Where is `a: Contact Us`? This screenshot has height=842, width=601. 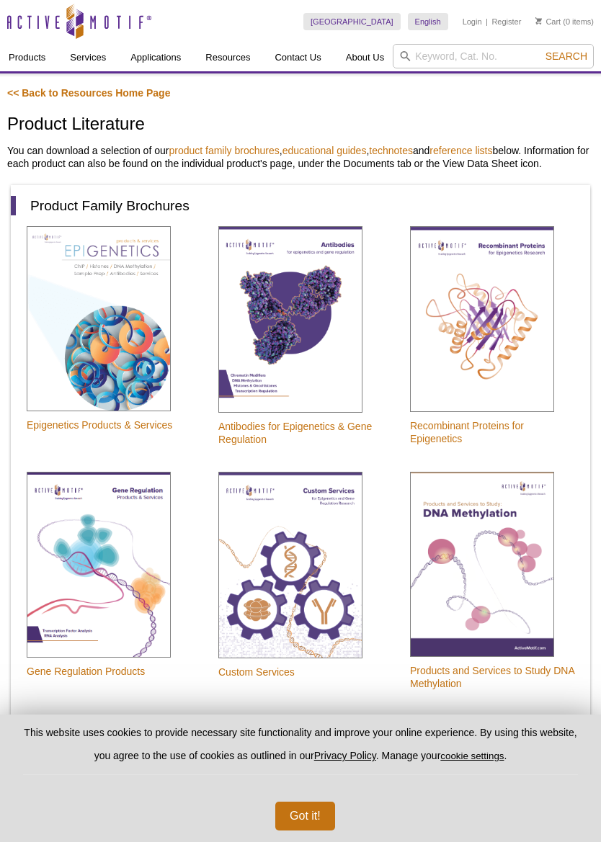 a: Contact Us is located at coordinates (297, 58).